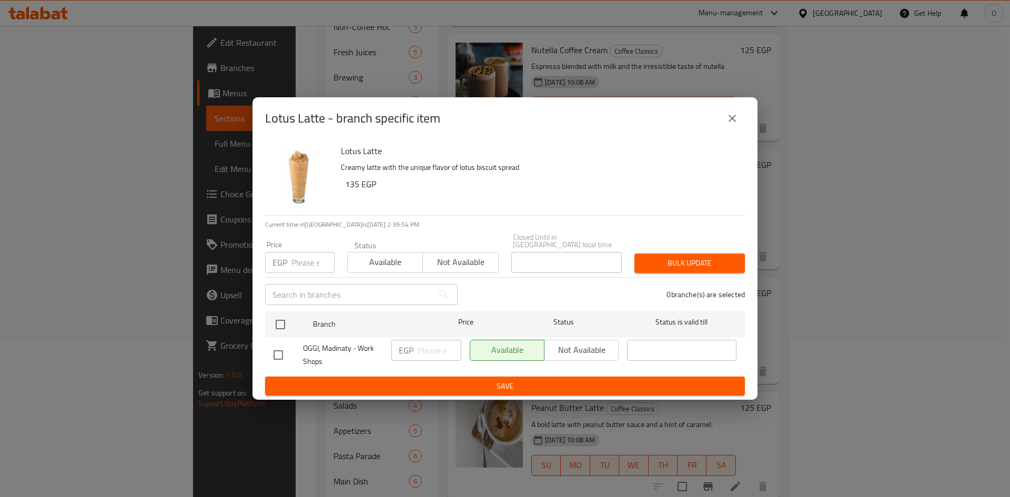 The width and height of the screenshot is (1010, 497). Describe the element at coordinates (385, 262) in the screenshot. I see `span: Available` at that location.